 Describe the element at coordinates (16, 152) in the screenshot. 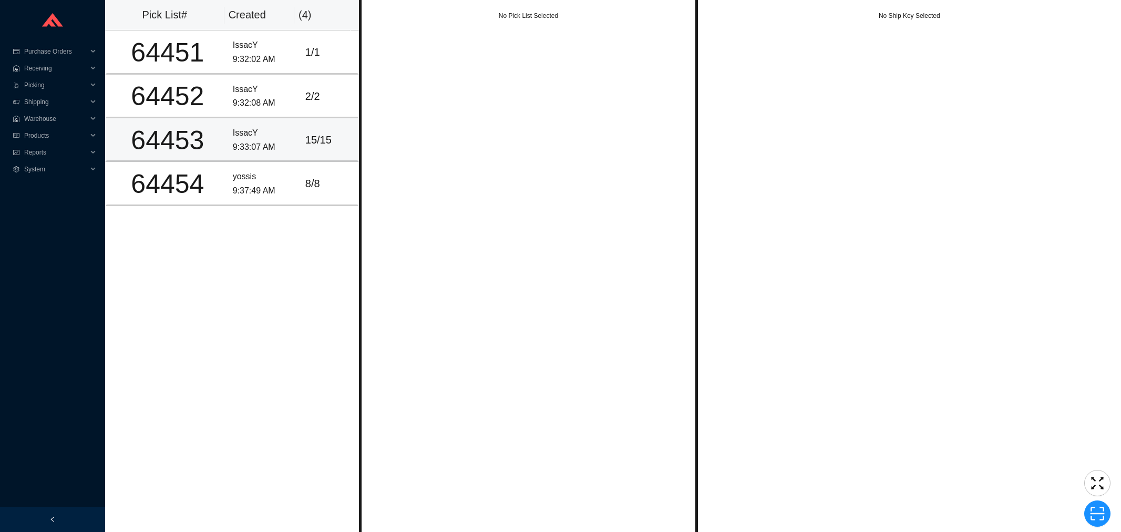

I see `span: fund` at that location.